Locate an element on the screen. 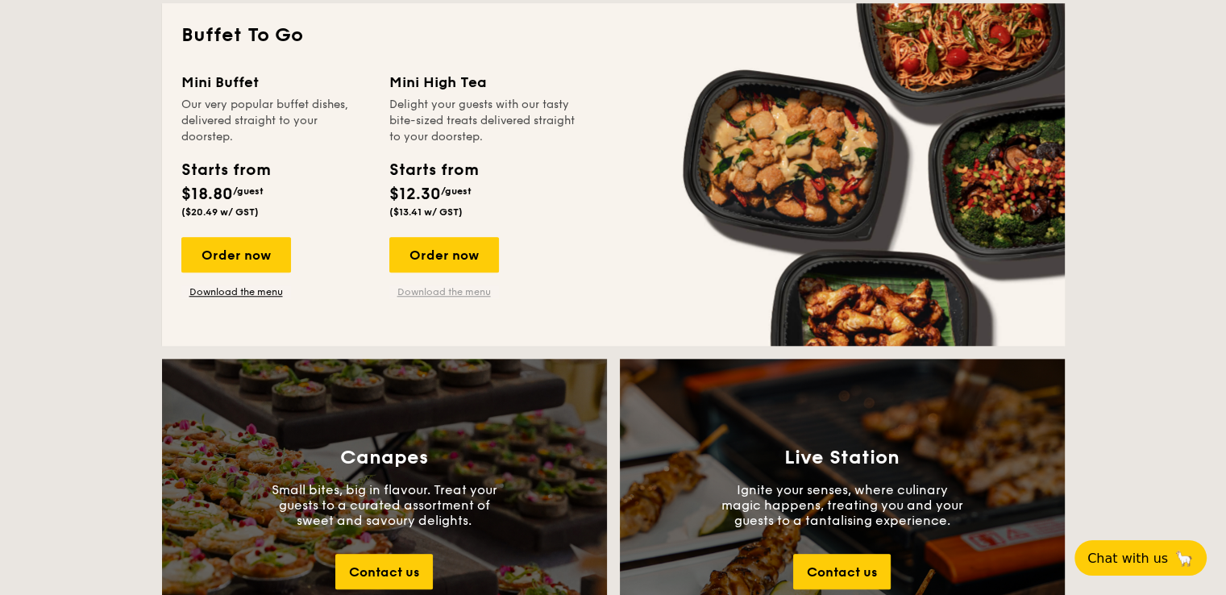  div: Mini High Tea is located at coordinates (484, 82).